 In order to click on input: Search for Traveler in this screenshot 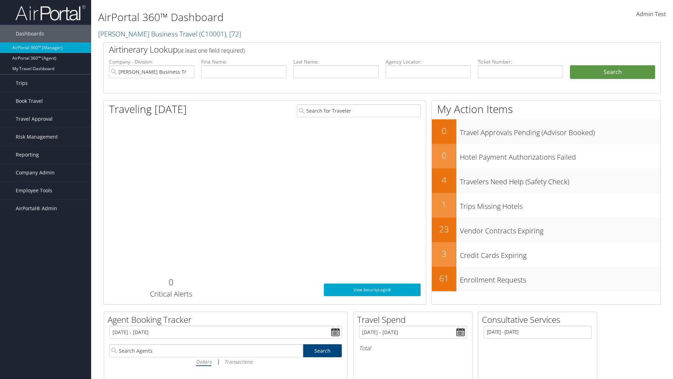, I will do `click(359, 110)`.